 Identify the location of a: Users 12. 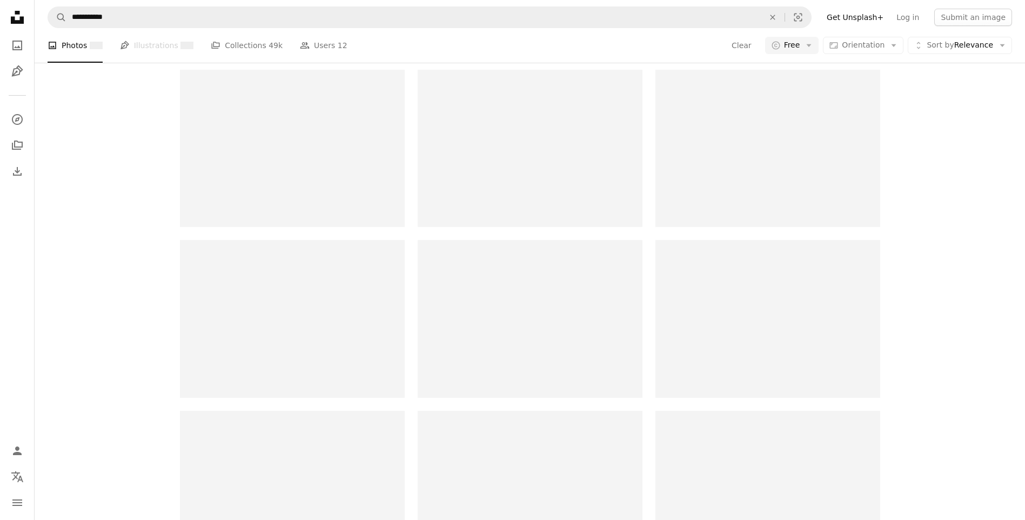
(324, 45).